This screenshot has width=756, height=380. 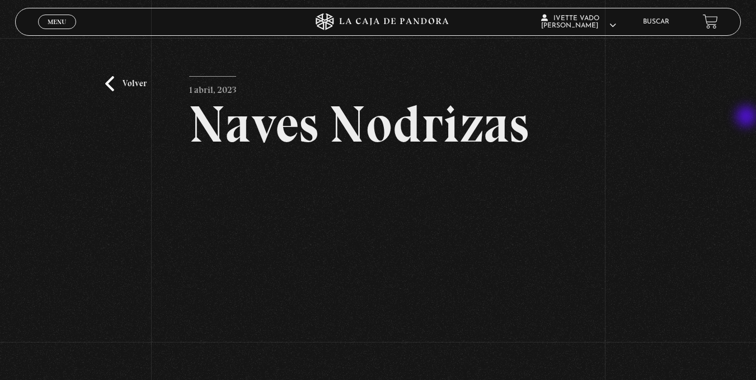 I want to click on a: Buscar, so click(x=655, y=22).